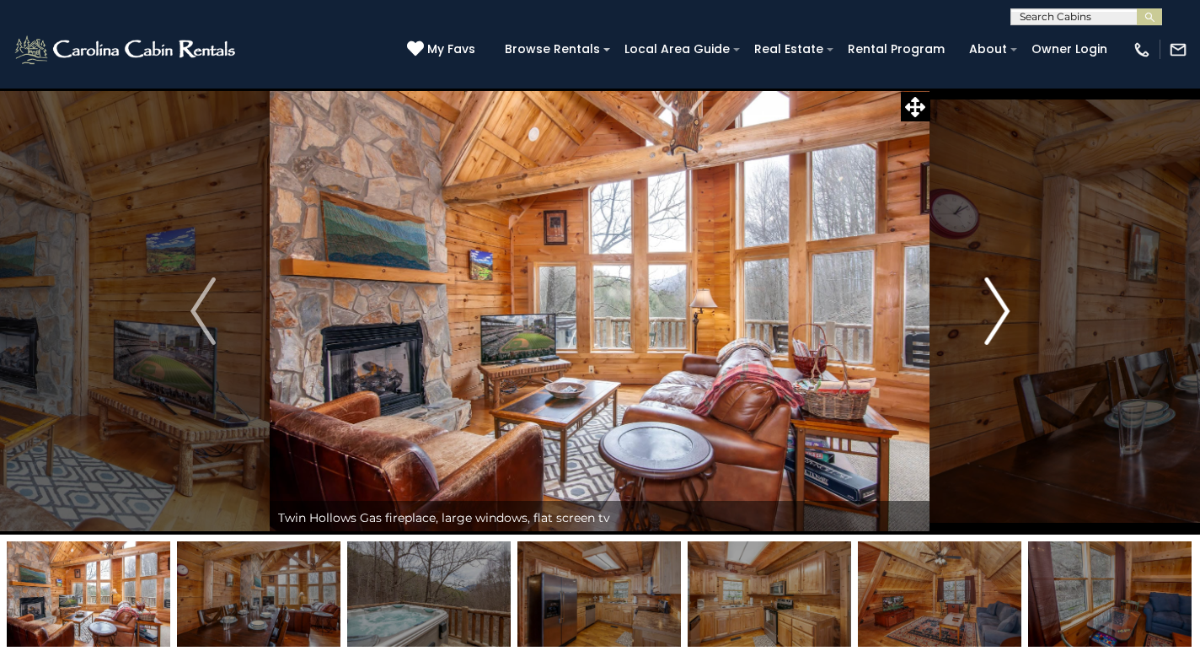  I want to click on img: mail-regular-white.png, so click(1178, 50).